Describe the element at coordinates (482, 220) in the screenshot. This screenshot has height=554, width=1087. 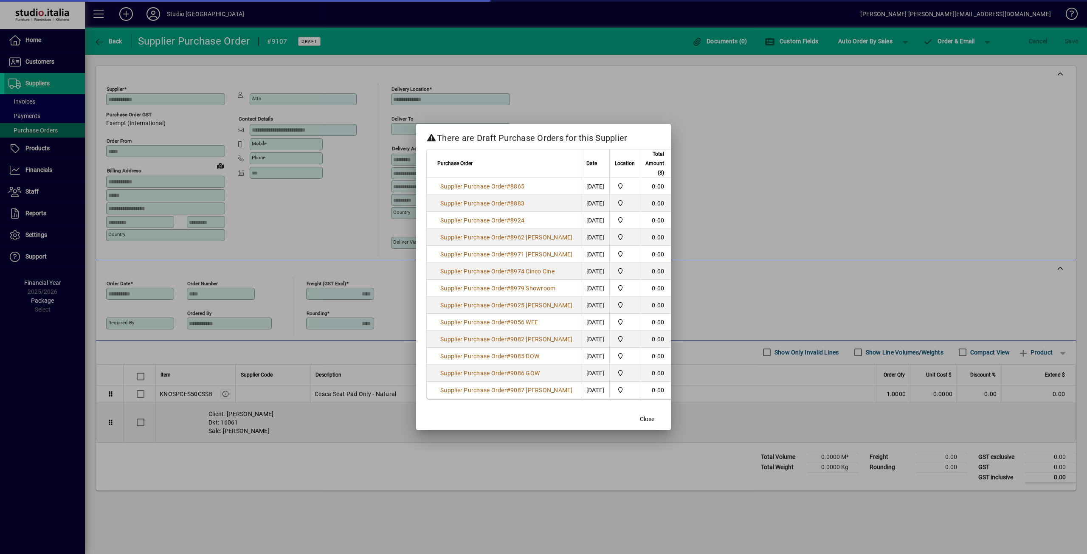
I see `a: Supplier Purchase Order#8924` at that location.